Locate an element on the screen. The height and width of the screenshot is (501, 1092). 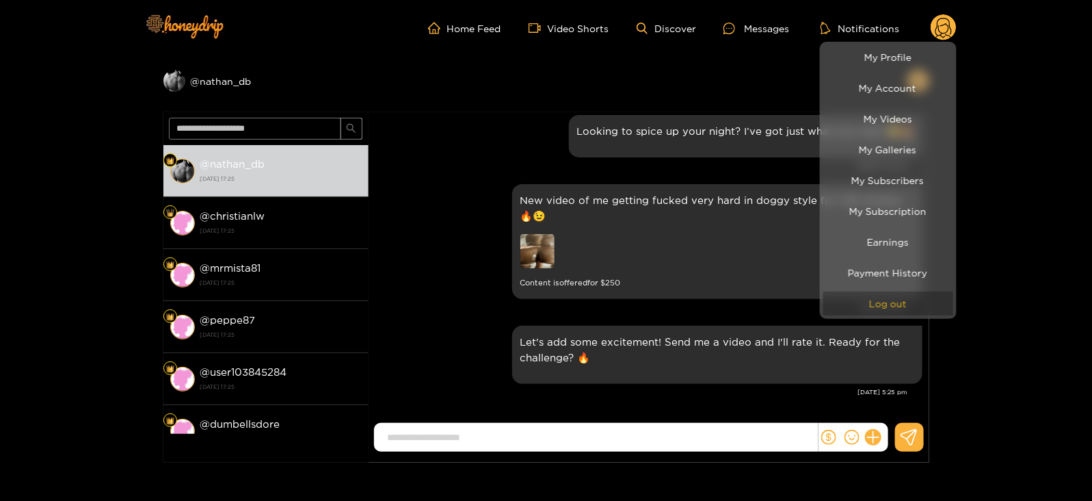
a: Earnings is located at coordinates (888, 241).